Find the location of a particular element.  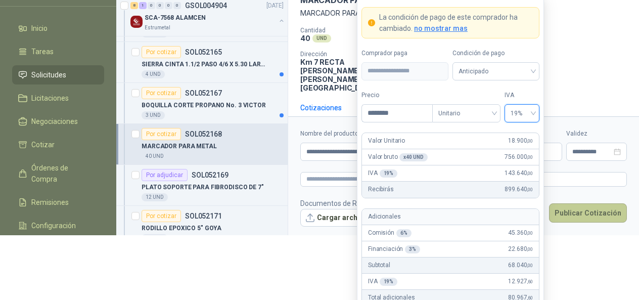

span: 756.000 is located at coordinates (519, 157).